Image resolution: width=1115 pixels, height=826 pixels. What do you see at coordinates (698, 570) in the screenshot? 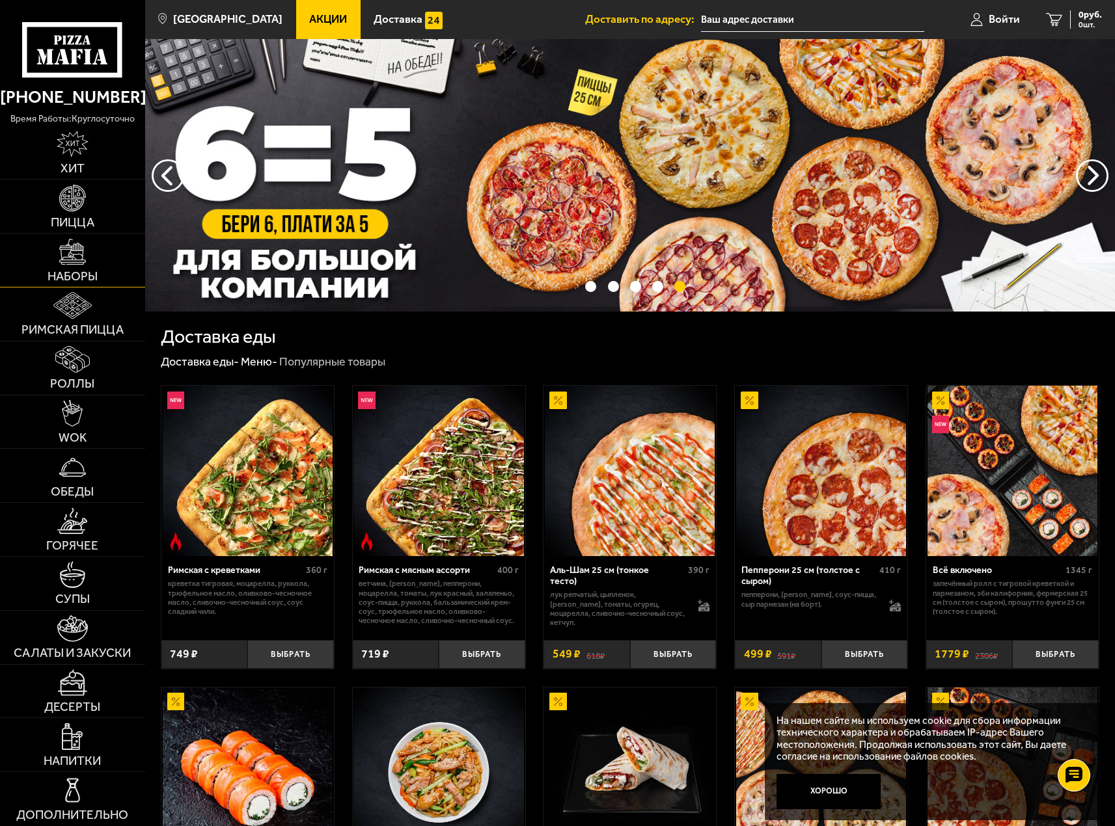
I see `span: 390 г` at bounding box center [698, 570].